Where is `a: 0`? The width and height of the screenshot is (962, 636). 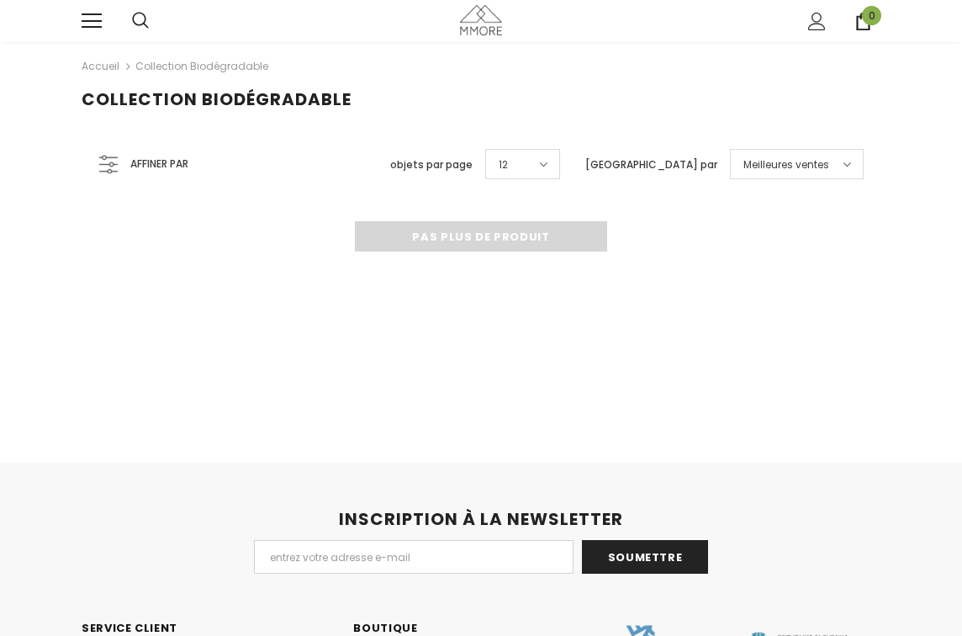
a: 0 is located at coordinates (863, 21).